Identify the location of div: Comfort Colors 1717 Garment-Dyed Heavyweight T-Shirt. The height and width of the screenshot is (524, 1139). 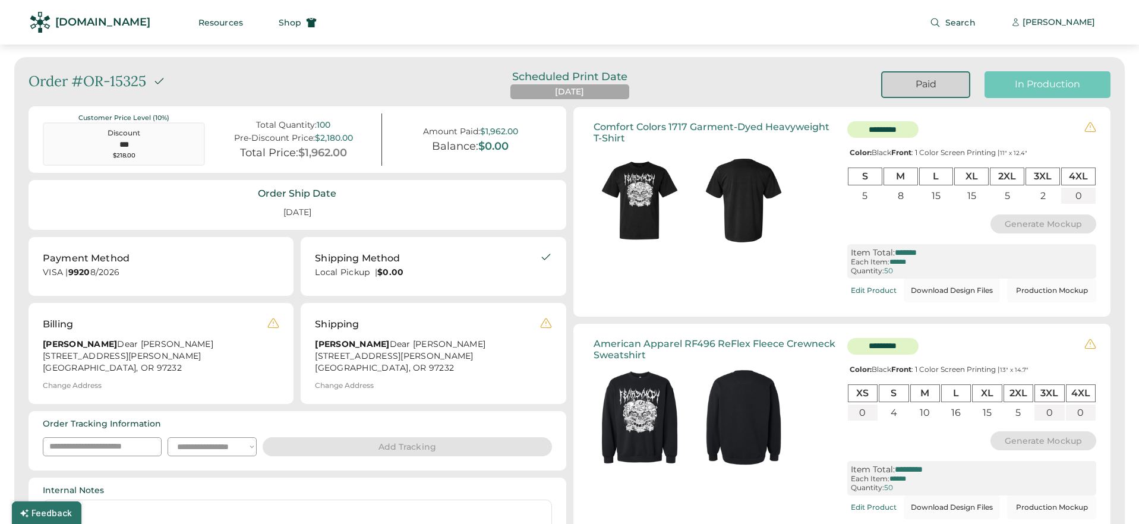
(715, 133).